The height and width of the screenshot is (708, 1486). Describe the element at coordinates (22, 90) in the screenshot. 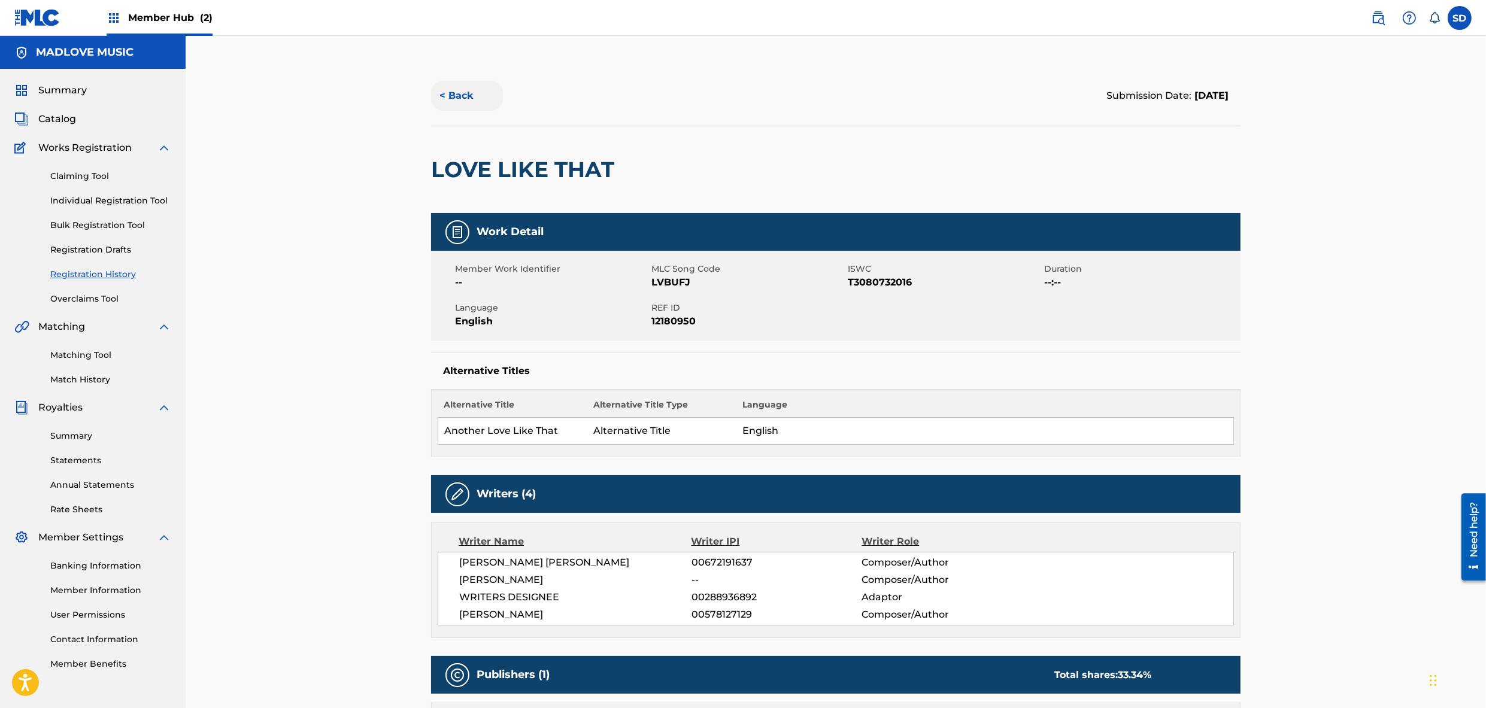

I see `img: Summary` at that location.